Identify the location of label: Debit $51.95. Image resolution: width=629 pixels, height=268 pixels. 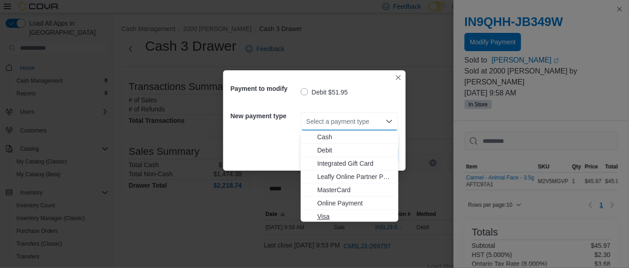
(324, 92).